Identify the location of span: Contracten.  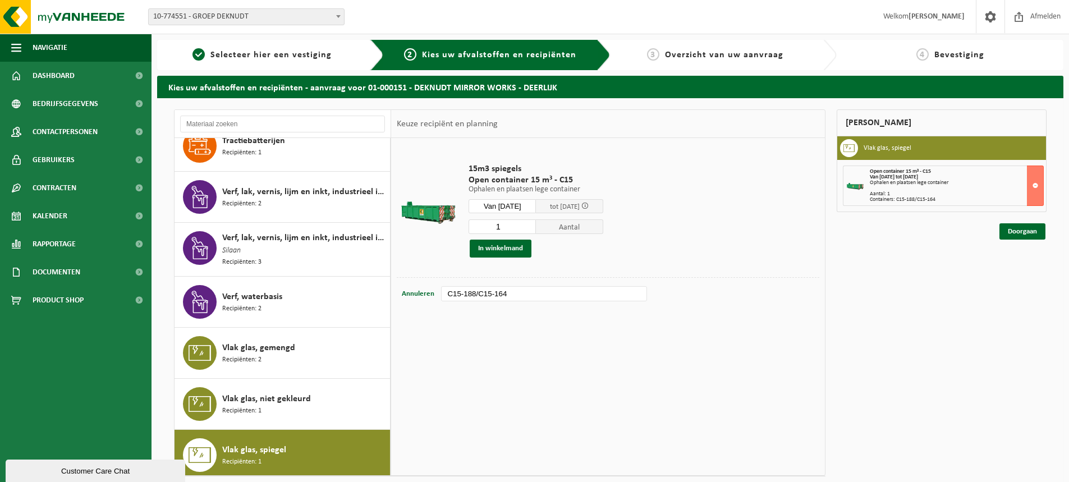
(54, 188).